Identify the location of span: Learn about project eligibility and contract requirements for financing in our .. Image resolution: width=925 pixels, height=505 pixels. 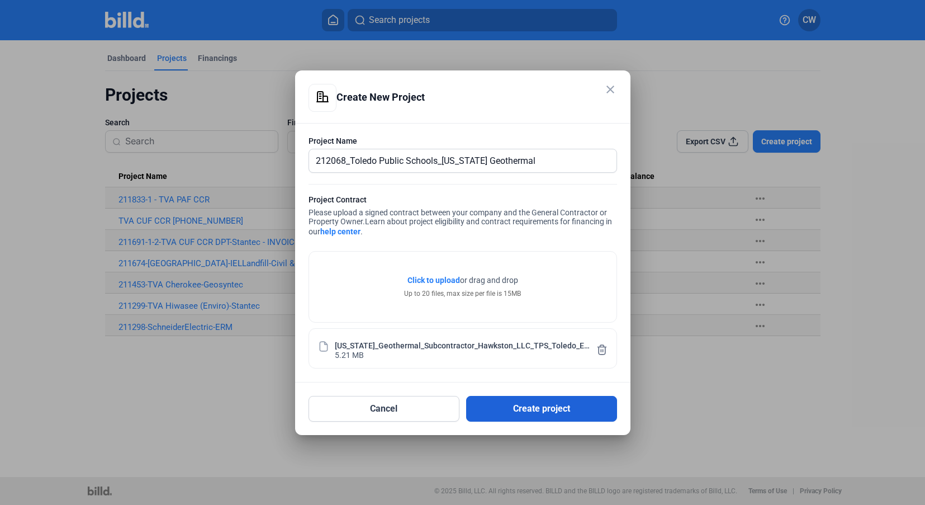
(460, 226).